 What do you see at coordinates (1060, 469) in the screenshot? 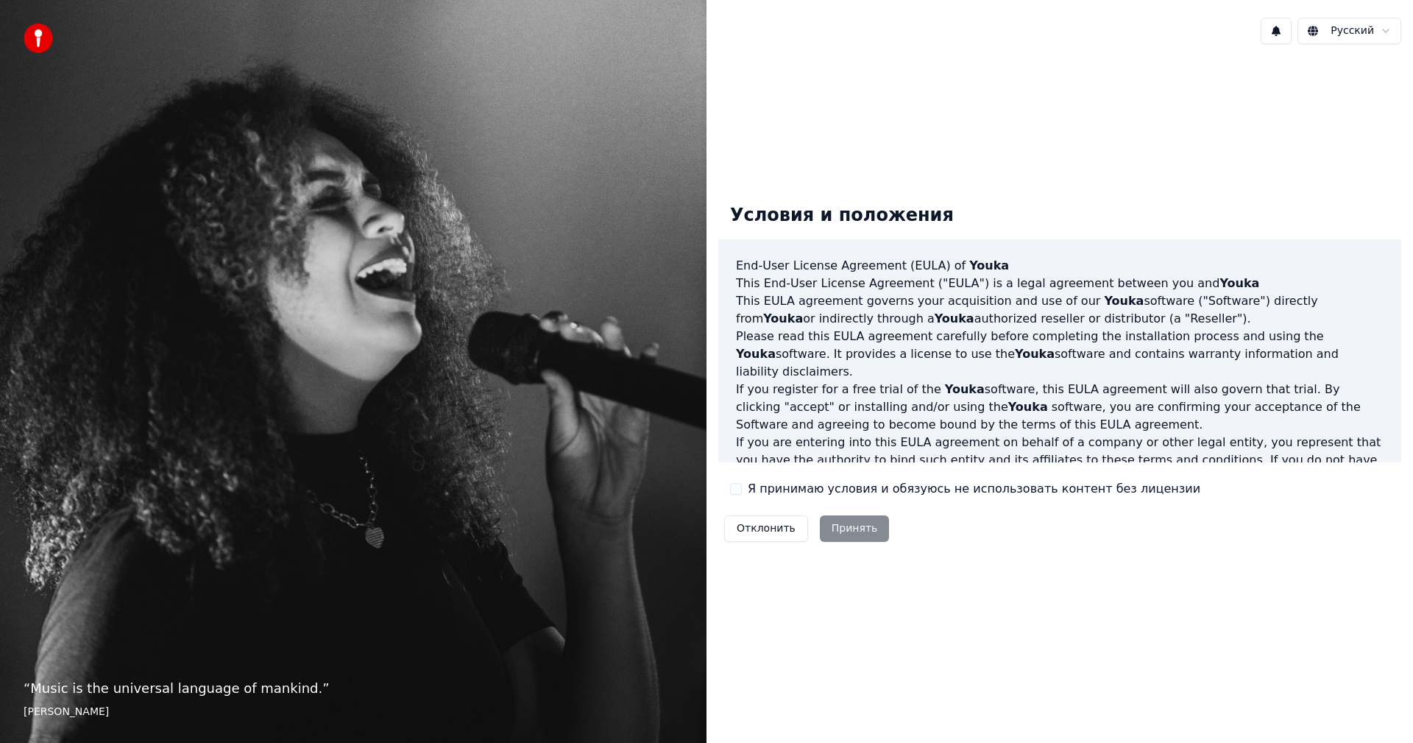
I see `p: If you are entering into this EULA agreement on behalf of a company or other legal entity, you re...` at bounding box center [1060, 469].